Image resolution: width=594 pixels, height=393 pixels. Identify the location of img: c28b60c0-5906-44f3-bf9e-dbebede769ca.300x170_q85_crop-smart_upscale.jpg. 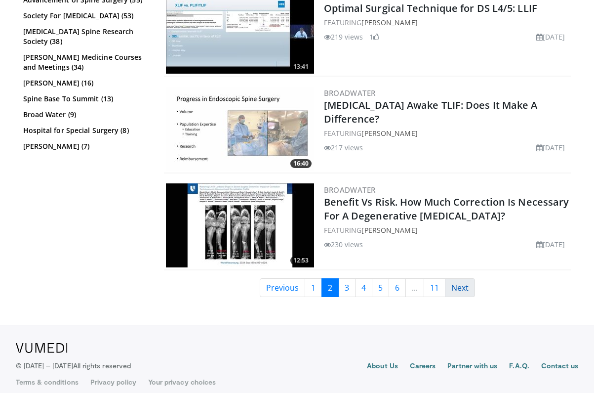
(240, 128).